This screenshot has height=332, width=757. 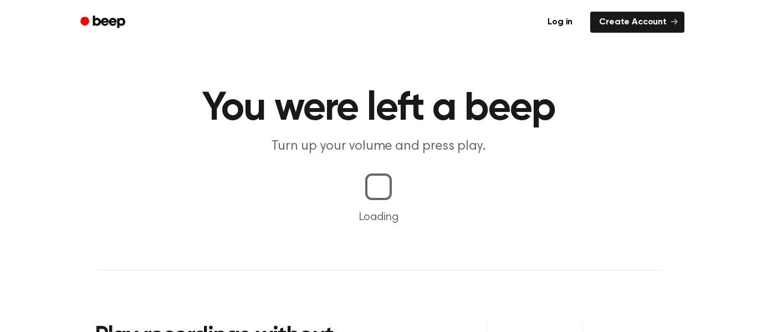 What do you see at coordinates (637, 22) in the screenshot?
I see `a: Create Account` at bounding box center [637, 22].